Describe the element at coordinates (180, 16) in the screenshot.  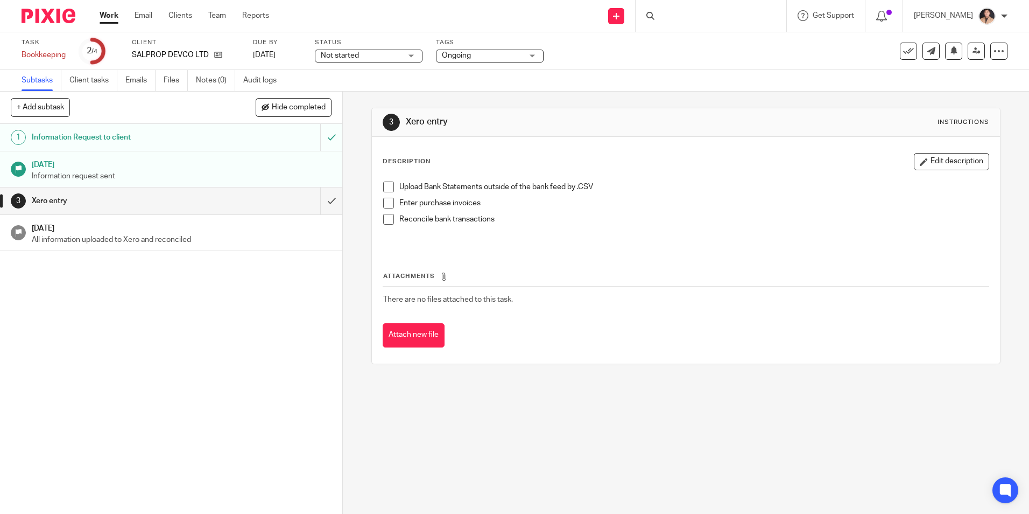
I see `a: Clients` at that location.